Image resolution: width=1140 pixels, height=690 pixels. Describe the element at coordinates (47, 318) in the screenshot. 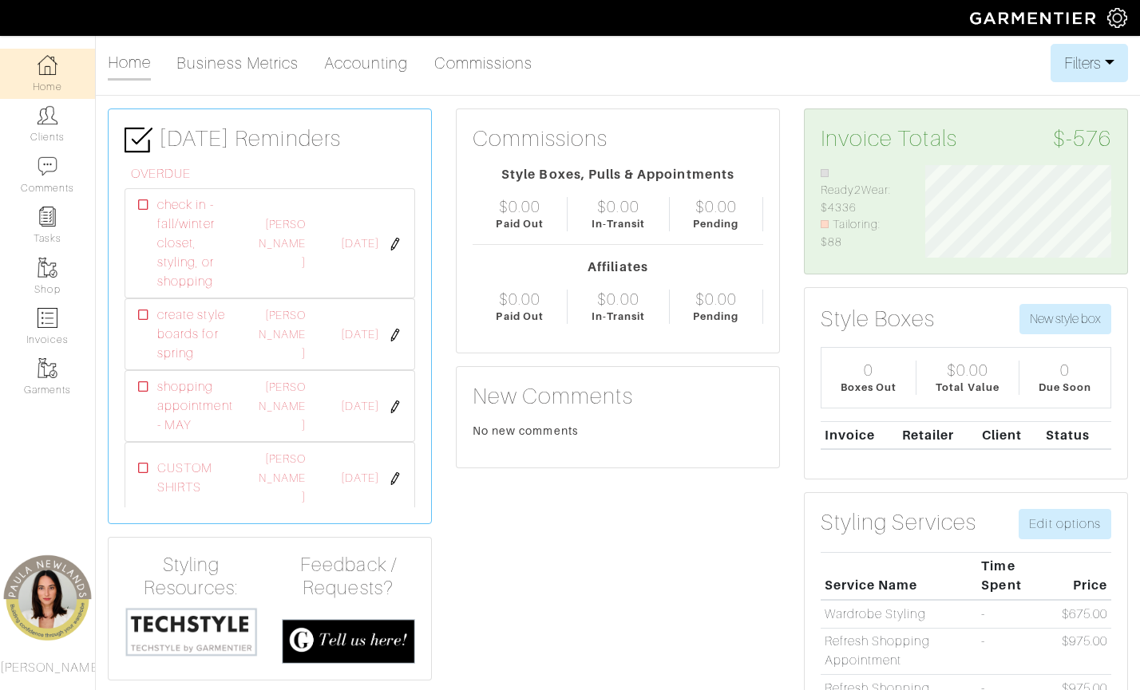

I see `img: orders-icon-0abe47150d42831381b5fb84f609e132dff9fe21cb692f30cb5eec754e2cba89.png` at that location.